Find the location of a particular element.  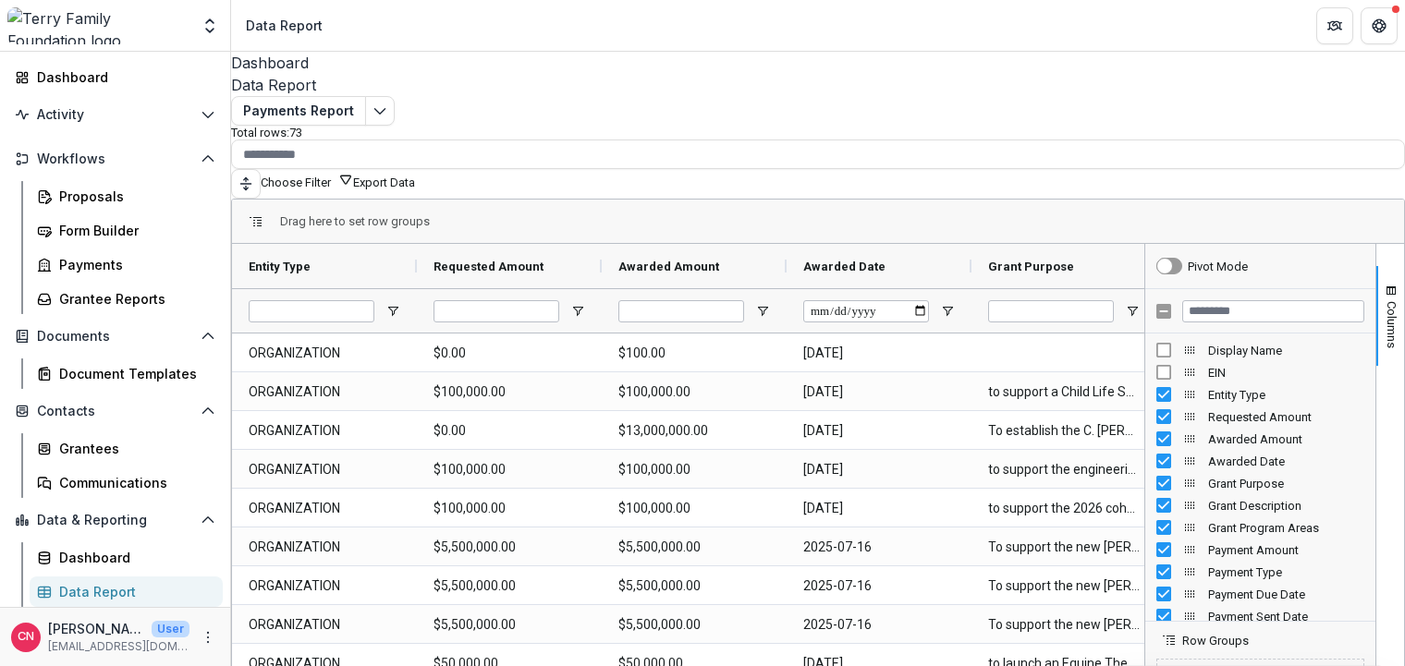

input: Requested Amount Filter Input is located at coordinates (496, 311).